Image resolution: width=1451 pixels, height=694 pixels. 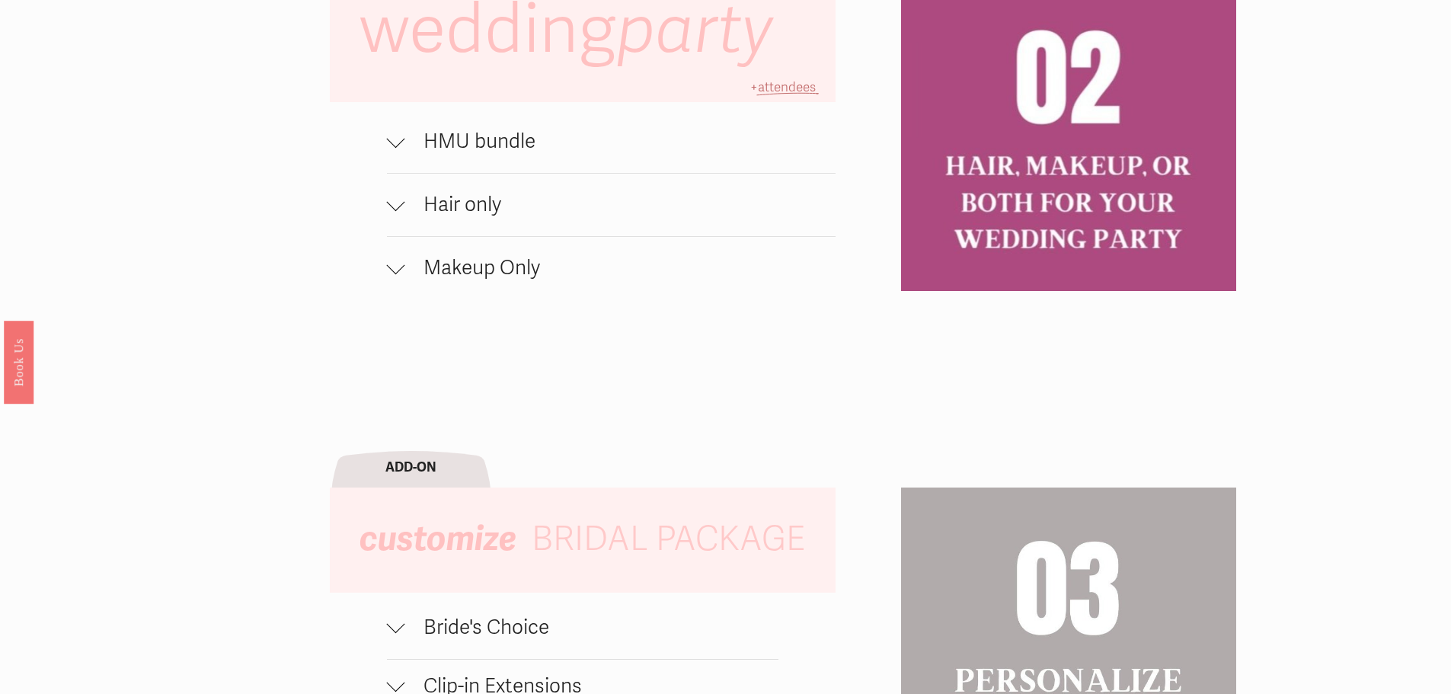 I want to click on span: attendees, so click(x=787, y=87).